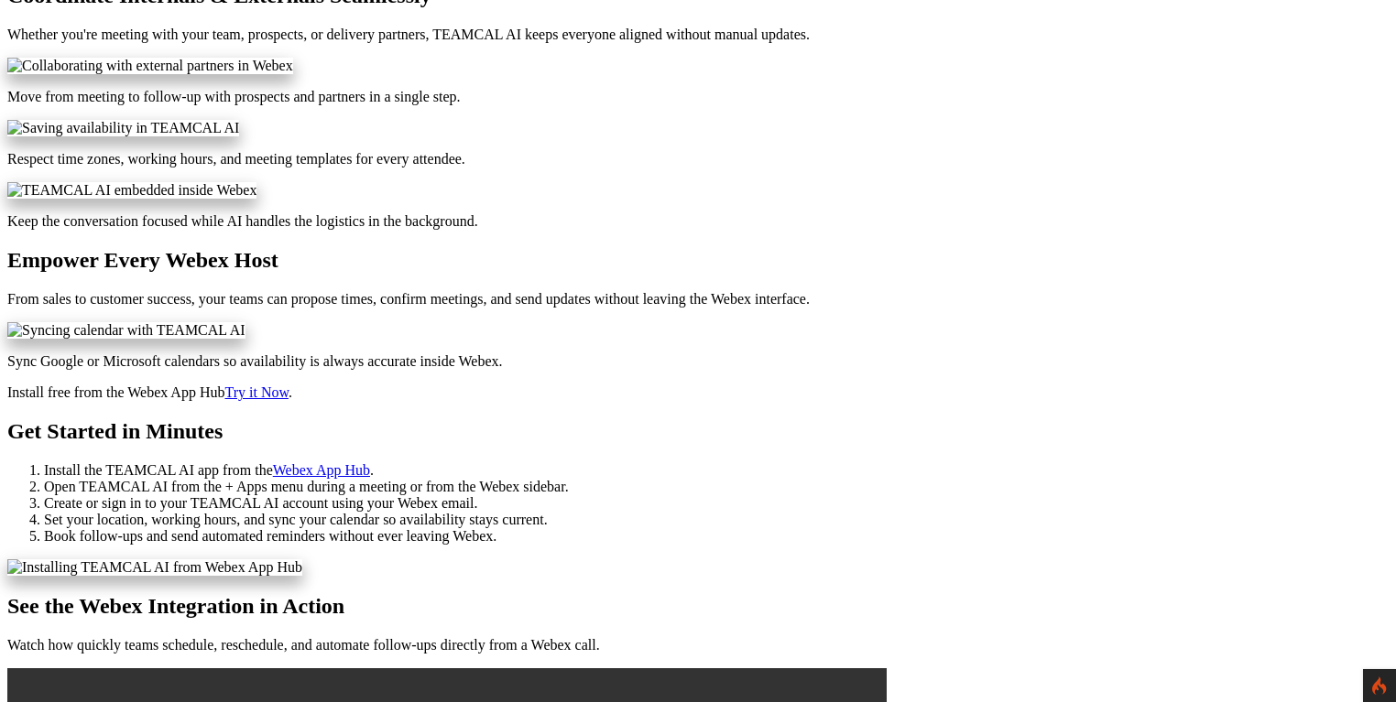 The width and height of the screenshot is (1396, 702). What do you see at coordinates (698, 260) in the screenshot?
I see `h2: Empower Every Webex Host` at bounding box center [698, 260].